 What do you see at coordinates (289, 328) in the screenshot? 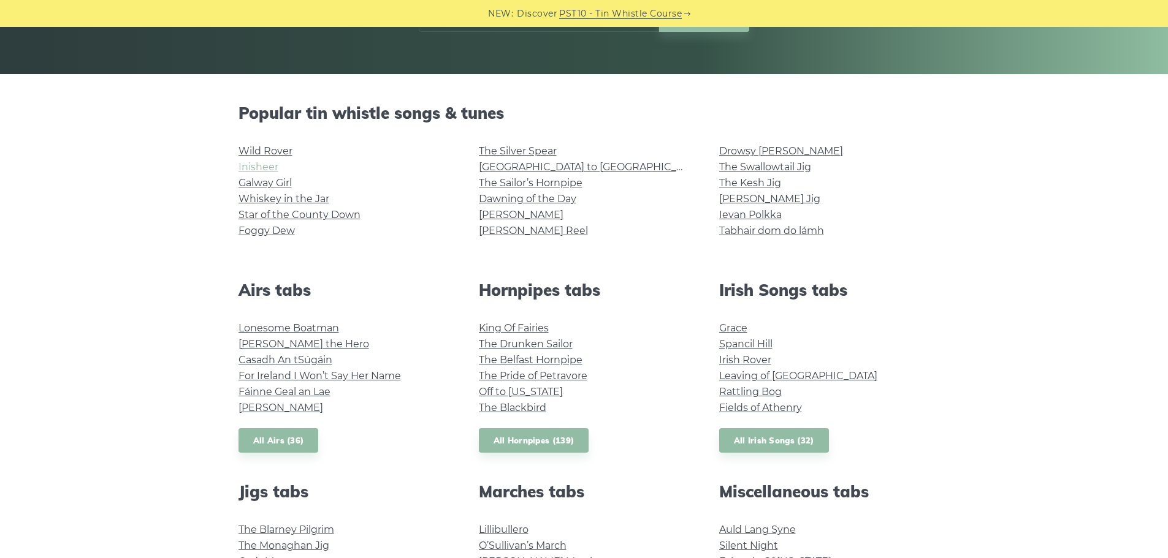
I see `a: Lonesome Boatman` at bounding box center [289, 328].